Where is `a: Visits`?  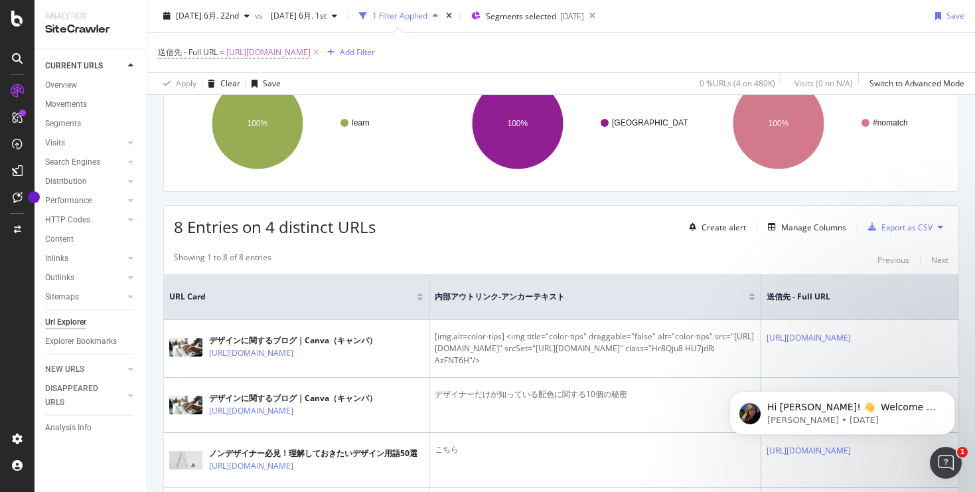 a: Visits is located at coordinates (84, 143).